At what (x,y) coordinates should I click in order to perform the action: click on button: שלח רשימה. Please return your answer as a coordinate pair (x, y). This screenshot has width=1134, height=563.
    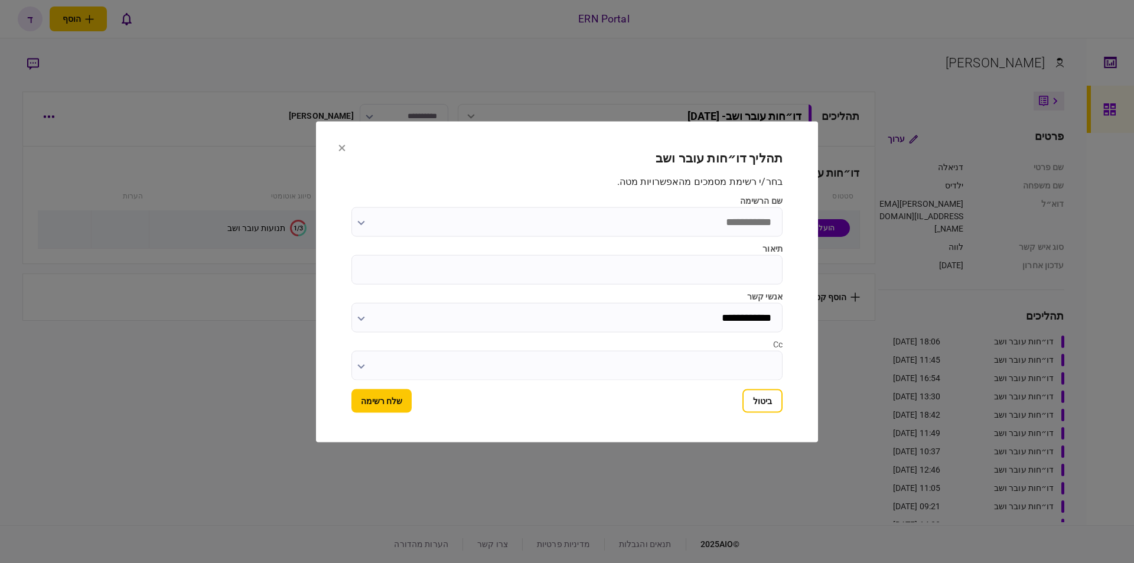
    Looking at the image, I should click on (382, 401).